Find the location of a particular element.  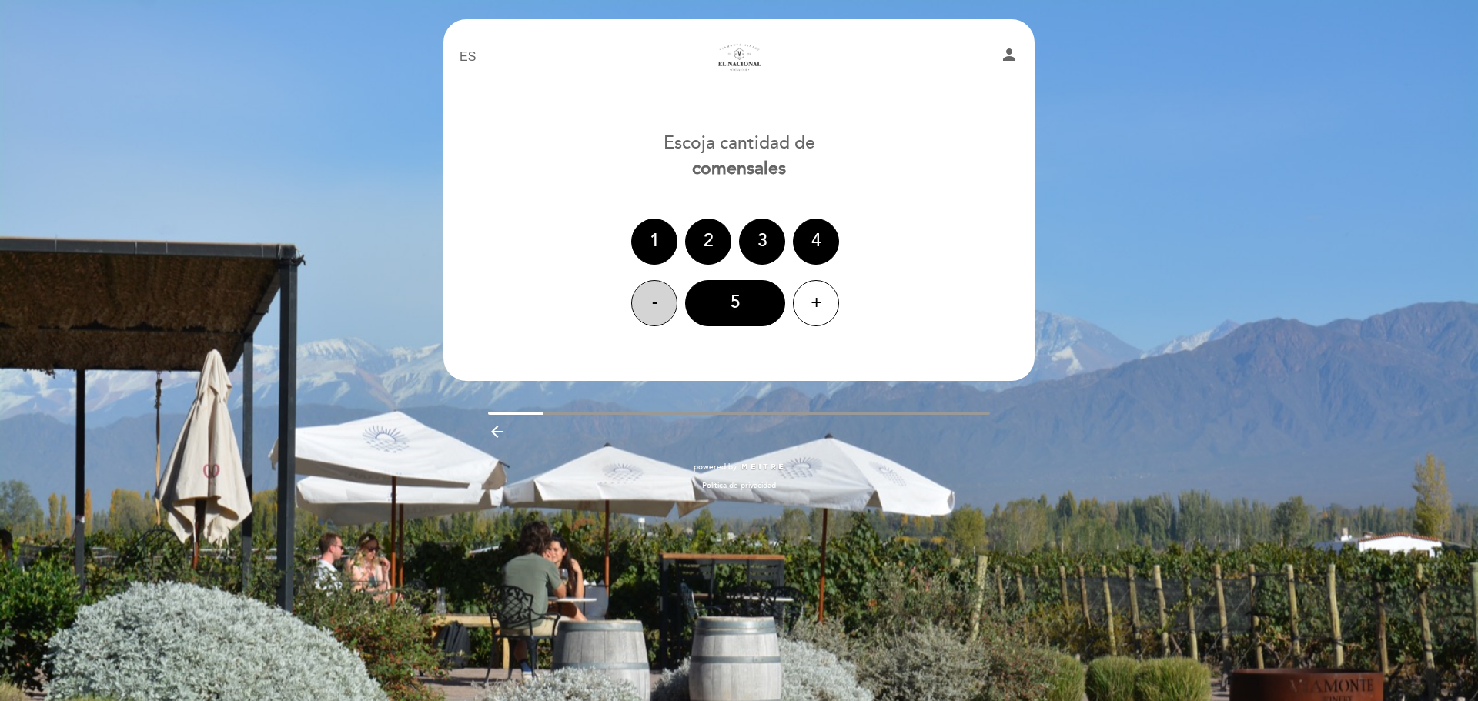

i: person is located at coordinates (1009, 55).